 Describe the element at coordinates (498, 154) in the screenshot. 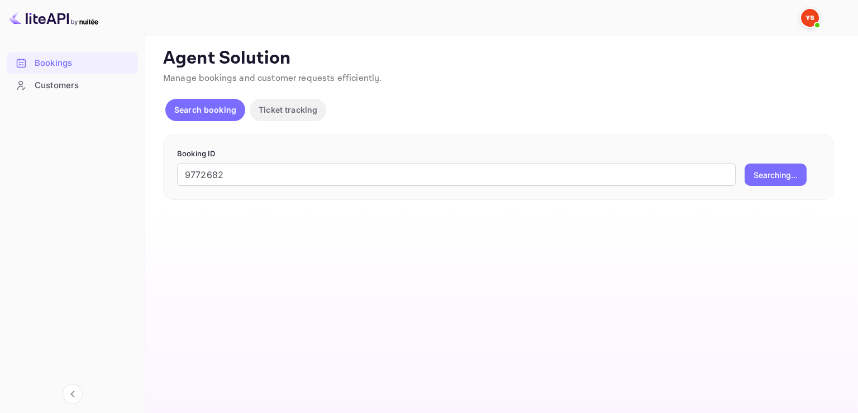

I see `p: Booking ID` at that location.